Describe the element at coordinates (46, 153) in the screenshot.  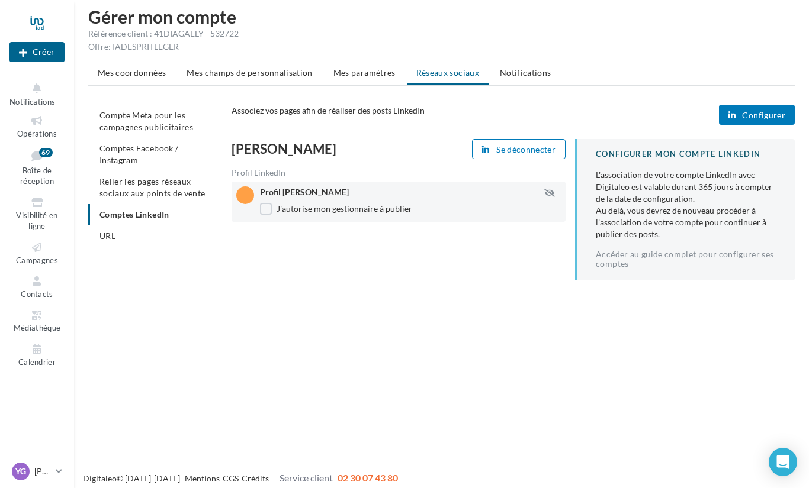
I see `div: 69` at that location.